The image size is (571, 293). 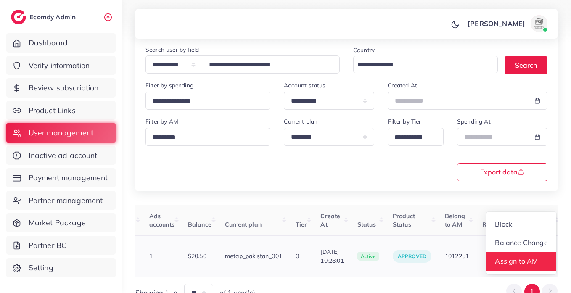 What do you see at coordinates (364, 50) in the screenshot?
I see `label: Country` at bounding box center [364, 50].